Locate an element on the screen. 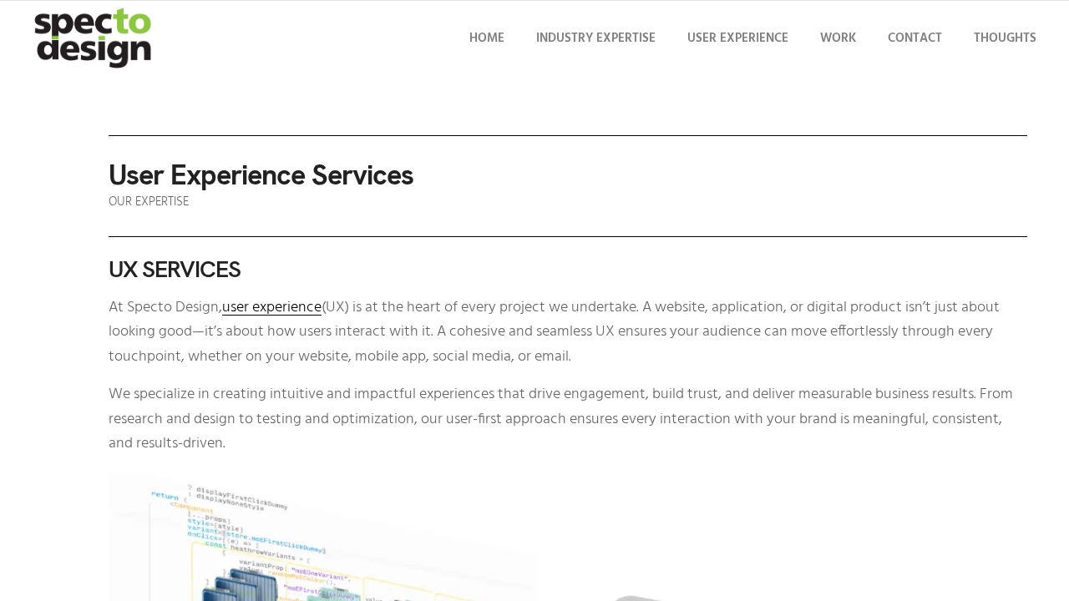 The height and width of the screenshot is (601, 1069). a: Work is located at coordinates (838, 38).